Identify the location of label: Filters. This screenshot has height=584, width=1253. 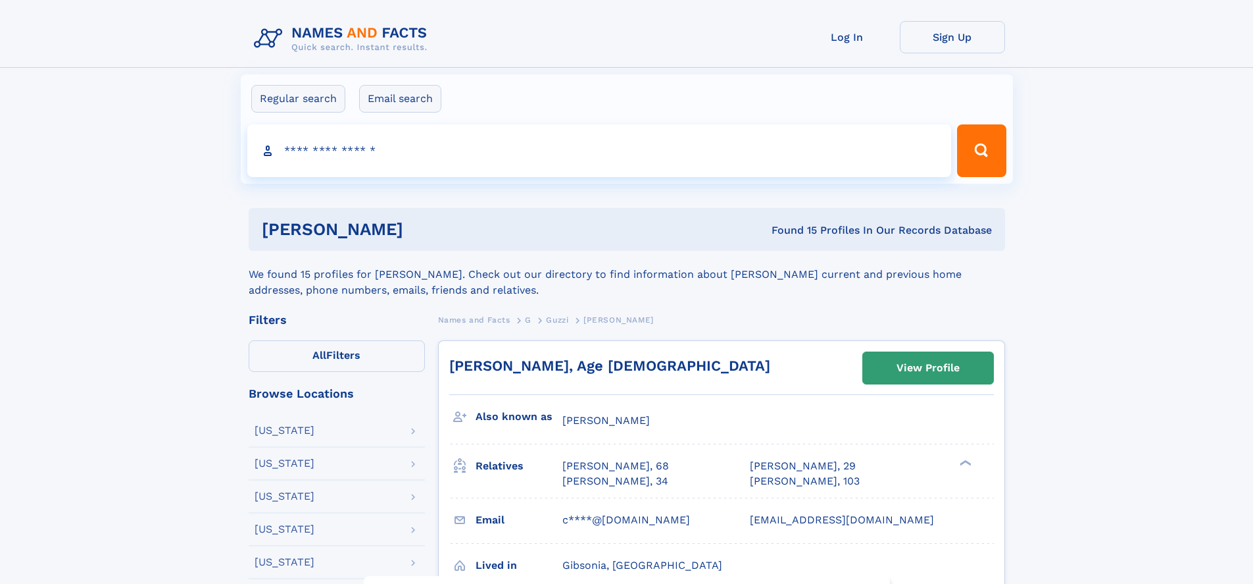
(337, 356).